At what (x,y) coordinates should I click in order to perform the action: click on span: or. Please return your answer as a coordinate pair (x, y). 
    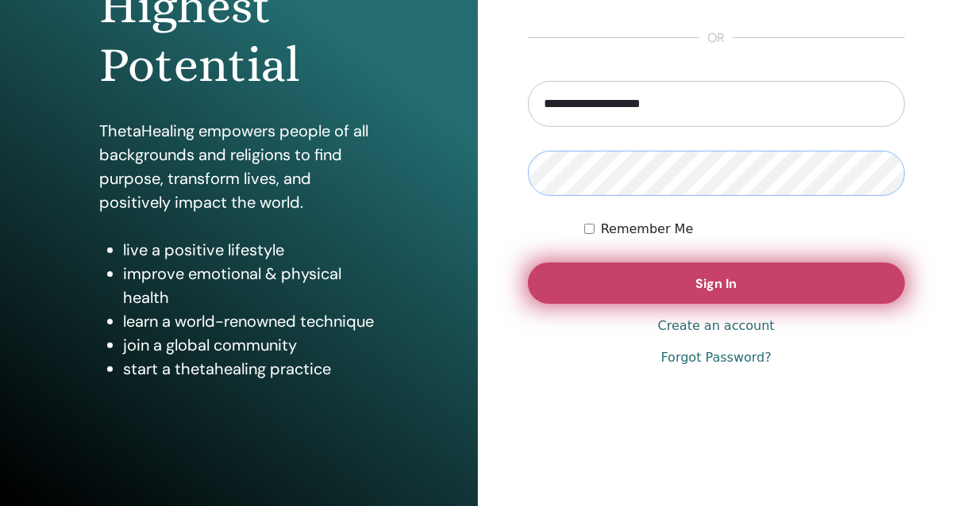
    Looking at the image, I should click on (716, 38).